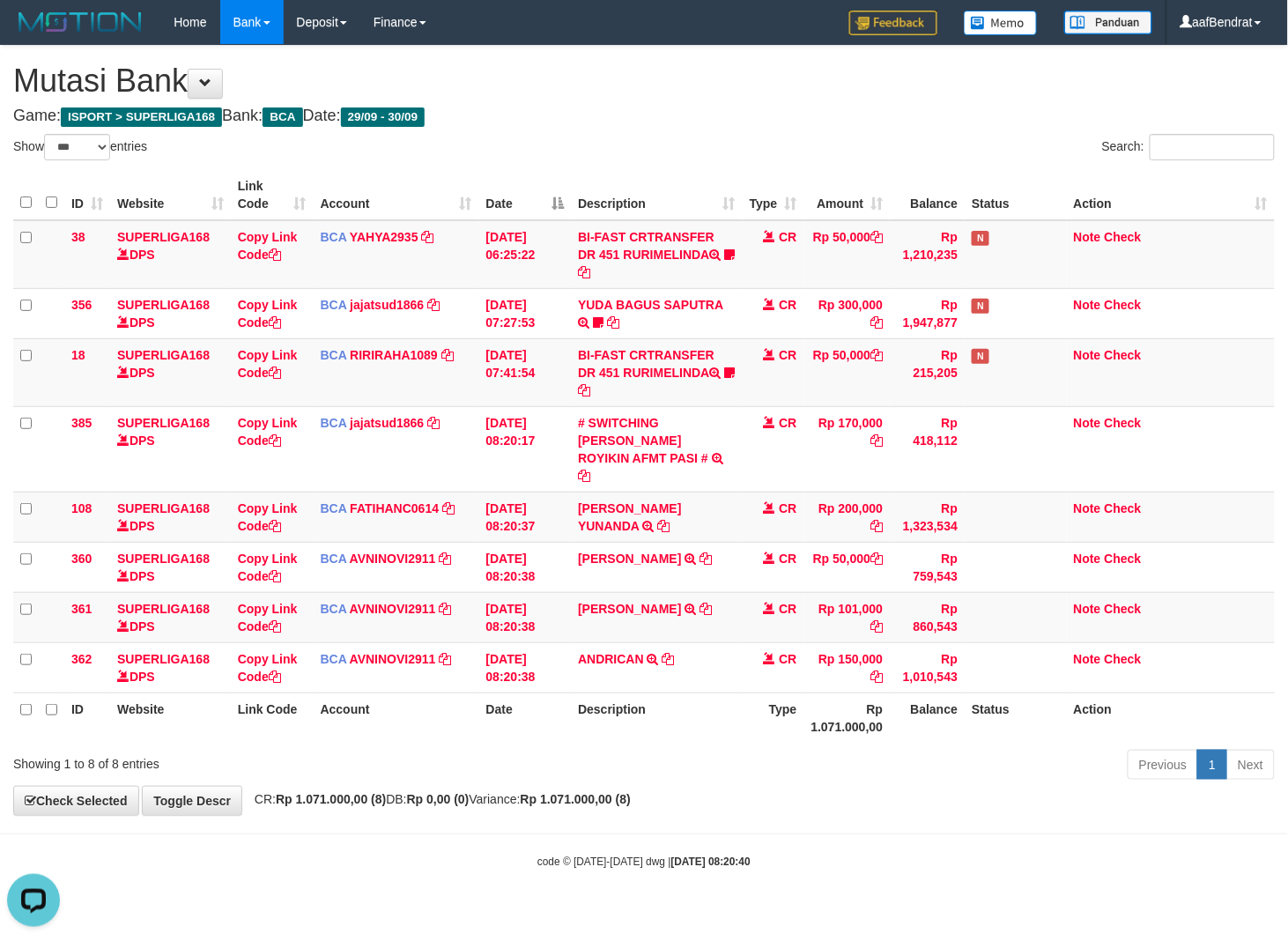 The width and height of the screenshot is (1288, 941). I want to click on th: Account: activate to sort column ascending, so click(396, 195).